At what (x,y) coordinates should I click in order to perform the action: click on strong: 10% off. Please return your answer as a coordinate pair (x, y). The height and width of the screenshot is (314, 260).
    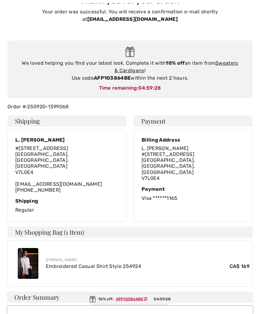
    Looking at the image, I should click on (175, 63).